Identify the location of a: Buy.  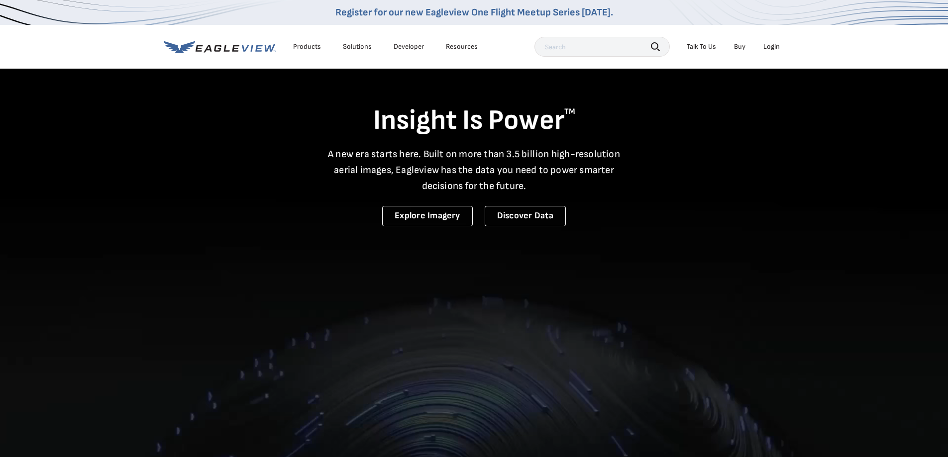
(739, 47).